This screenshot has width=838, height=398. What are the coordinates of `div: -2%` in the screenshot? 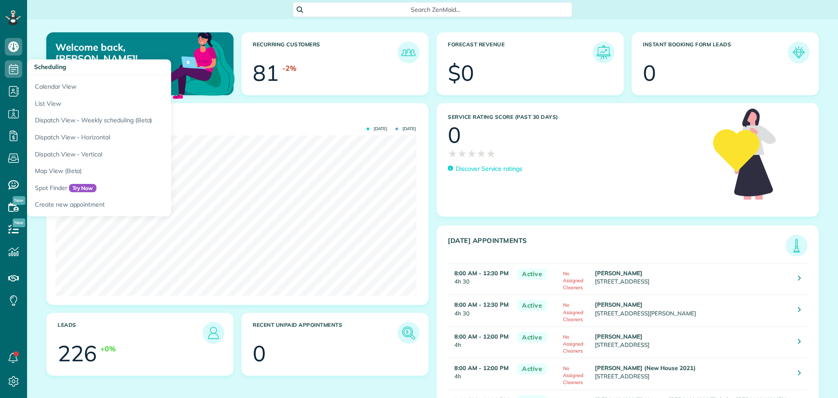 It's located at (289, 68).